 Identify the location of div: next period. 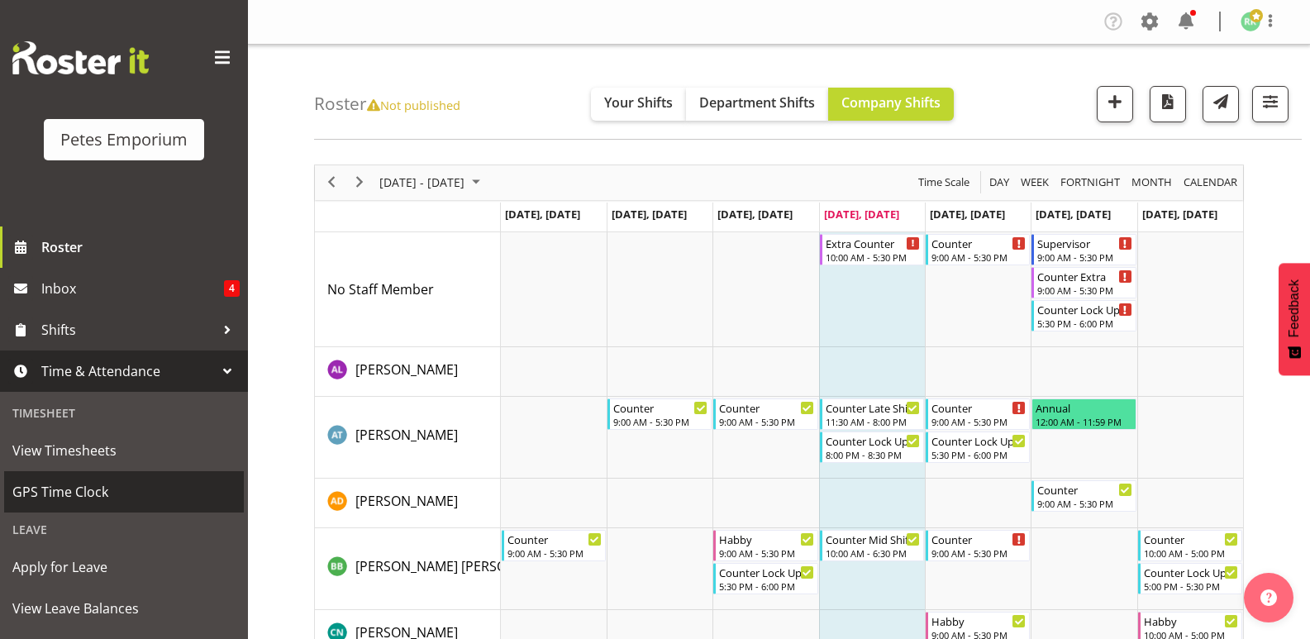
(360, 183).